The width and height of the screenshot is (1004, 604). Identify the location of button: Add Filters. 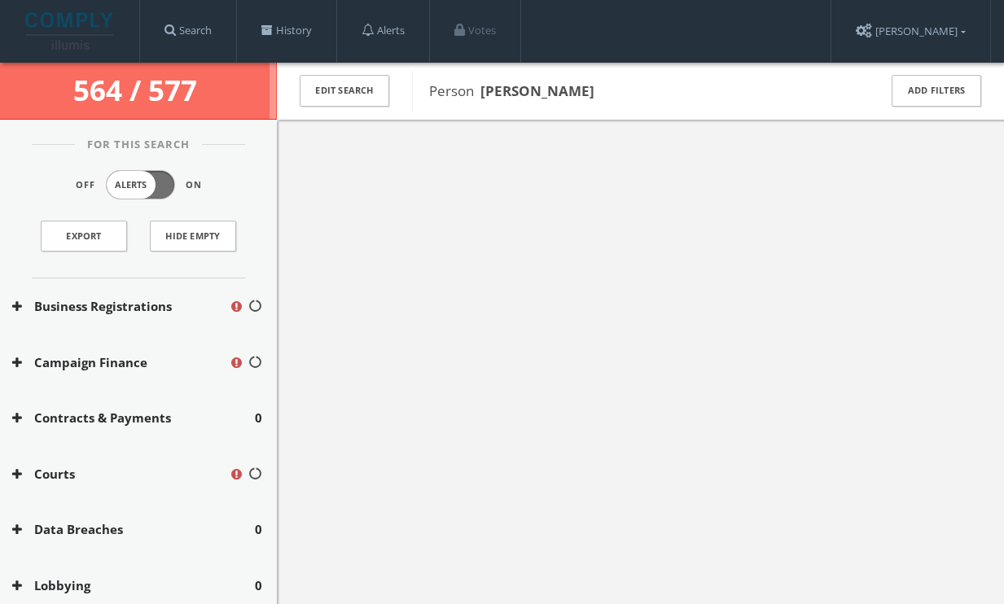
(936, 90).